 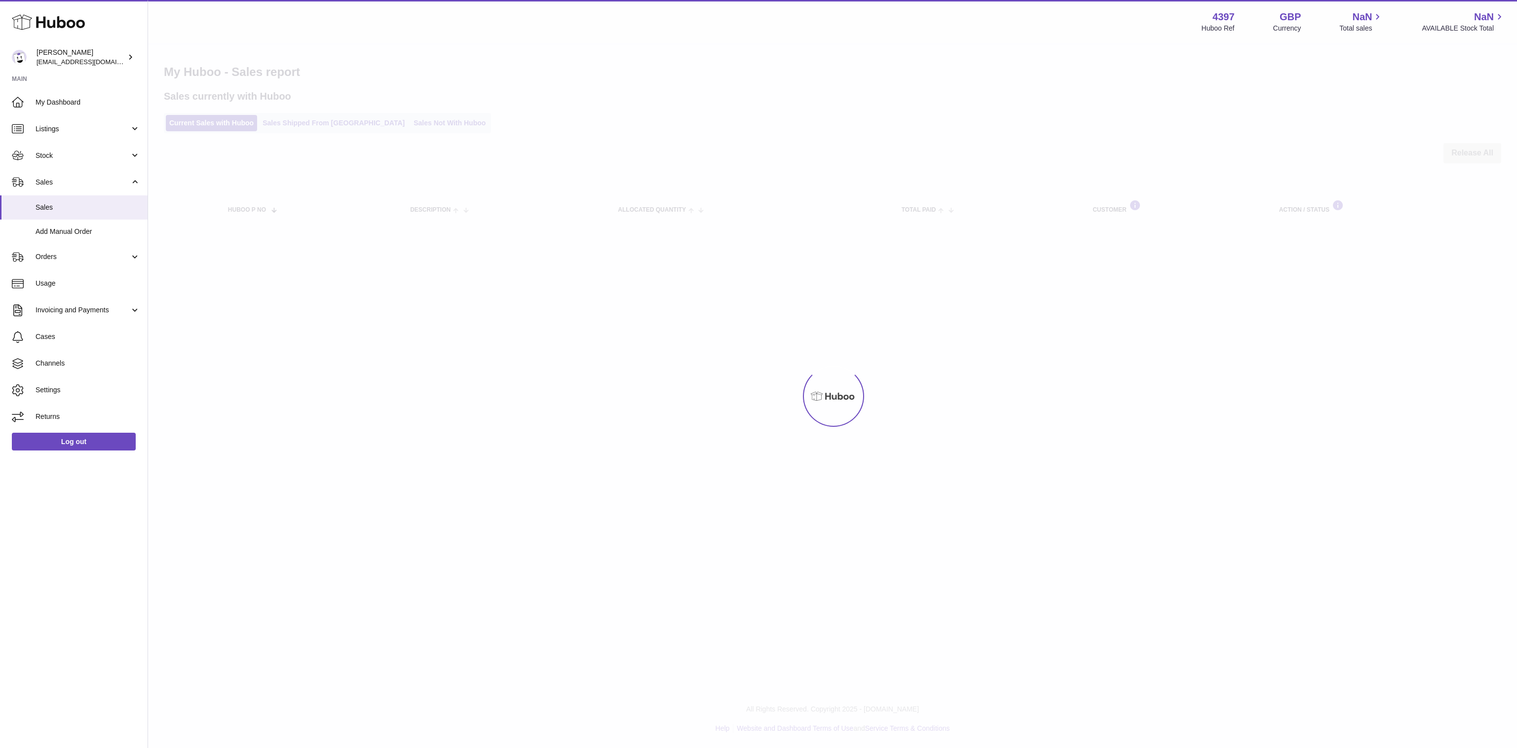 What do you see at coordinates (1290, 17) in the screenshot?
I see `strong: GBP` at bounding box center [1290, 17].